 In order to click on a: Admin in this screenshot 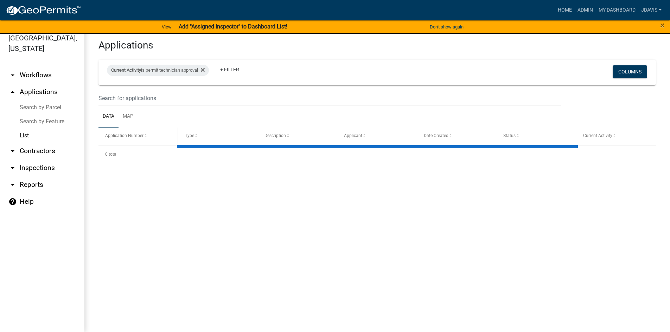, I will do `click(585, 10)`.